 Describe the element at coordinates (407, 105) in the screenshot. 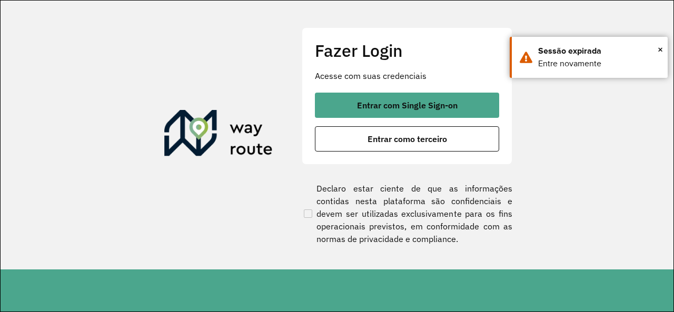

I see `span: Entrar com Single Sign-on` at that location.